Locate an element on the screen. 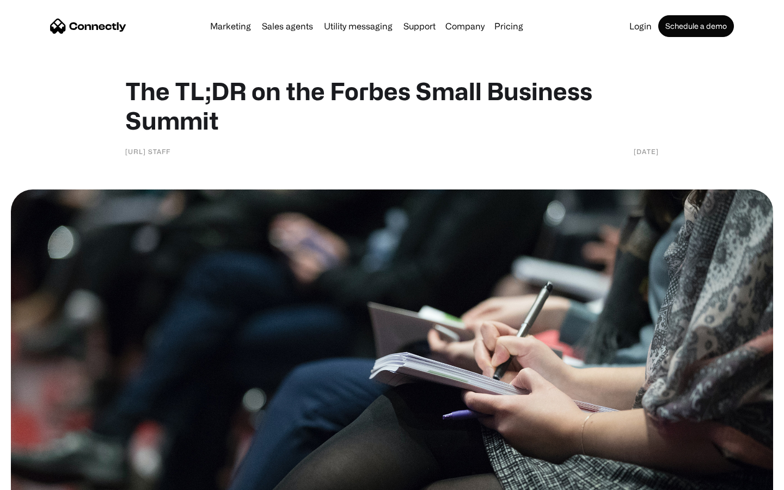 This screenshot has height=490, width=784. ul: Language list is located at coordinates (44, 479).